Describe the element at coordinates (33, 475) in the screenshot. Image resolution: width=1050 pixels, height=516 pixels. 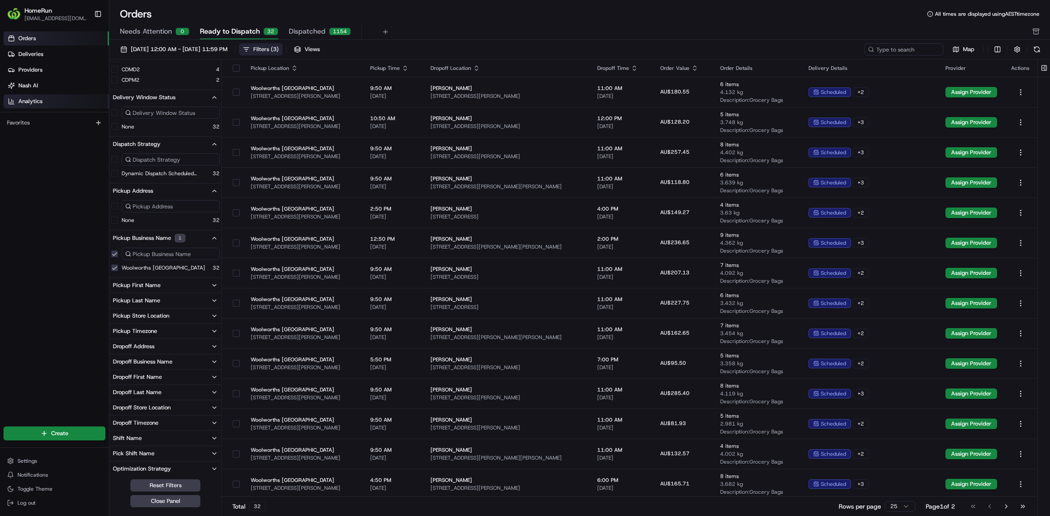
I see `span: Notifications` at that location.